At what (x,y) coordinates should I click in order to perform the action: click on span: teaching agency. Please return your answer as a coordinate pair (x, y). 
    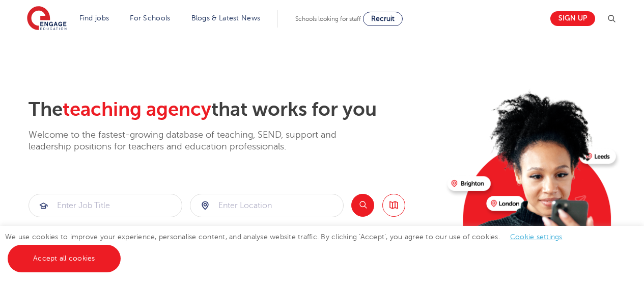
    Looking at the image, I should click on (137, 109).